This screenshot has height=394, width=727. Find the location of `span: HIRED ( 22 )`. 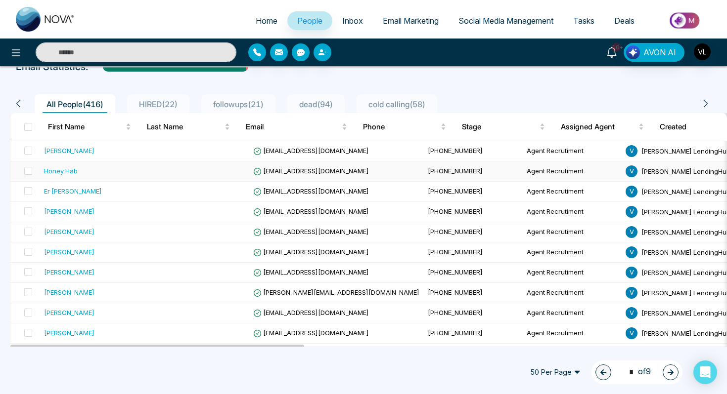

span: HIRED ( 22 ) is located at coordinates (158, 104).